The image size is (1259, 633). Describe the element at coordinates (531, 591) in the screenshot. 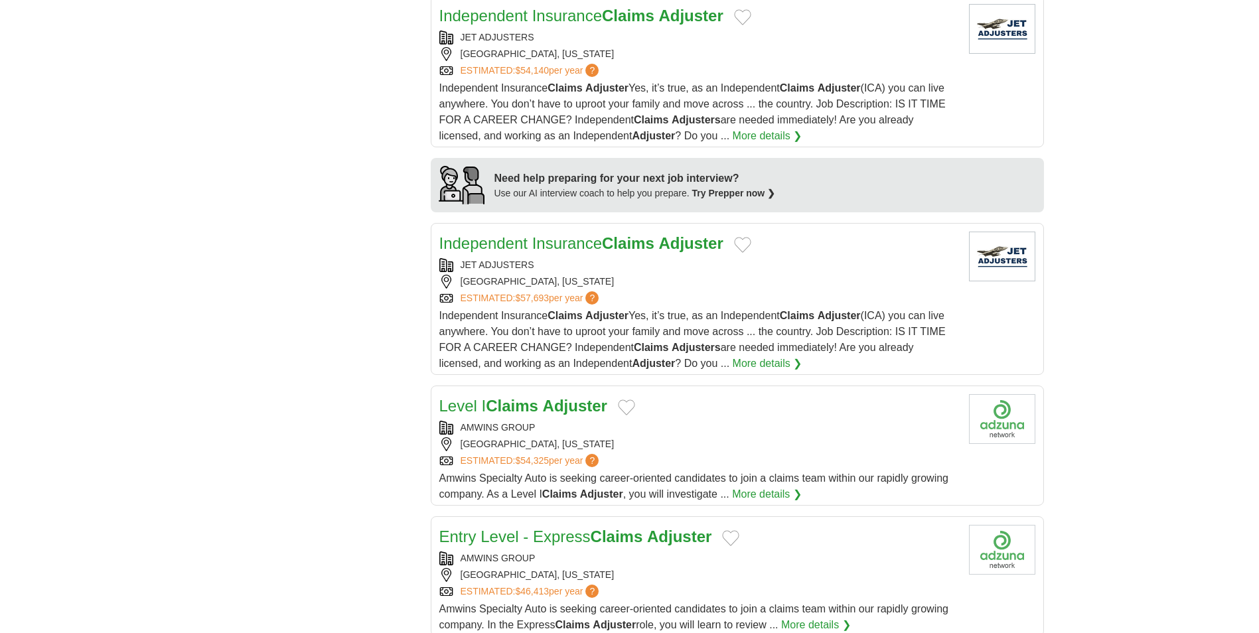

I see `span: $46,413` at that location.